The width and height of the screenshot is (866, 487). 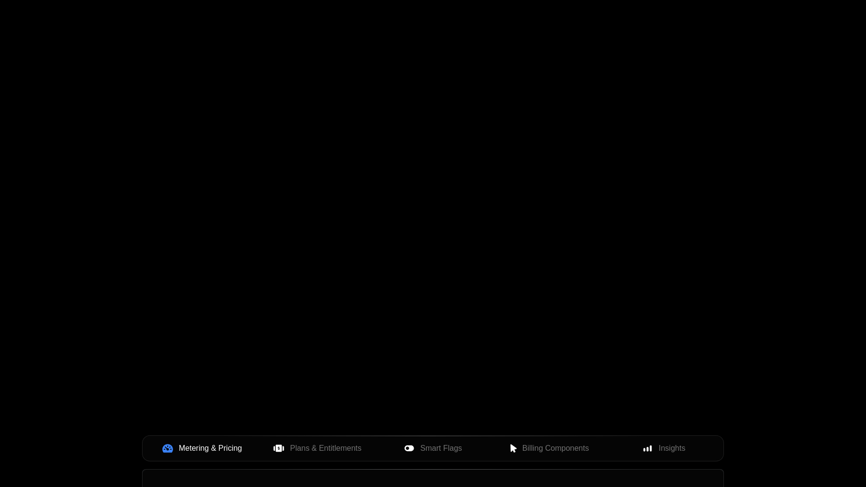 I want to click on span: Plans & Entitlements, so click(x=326, y=449).